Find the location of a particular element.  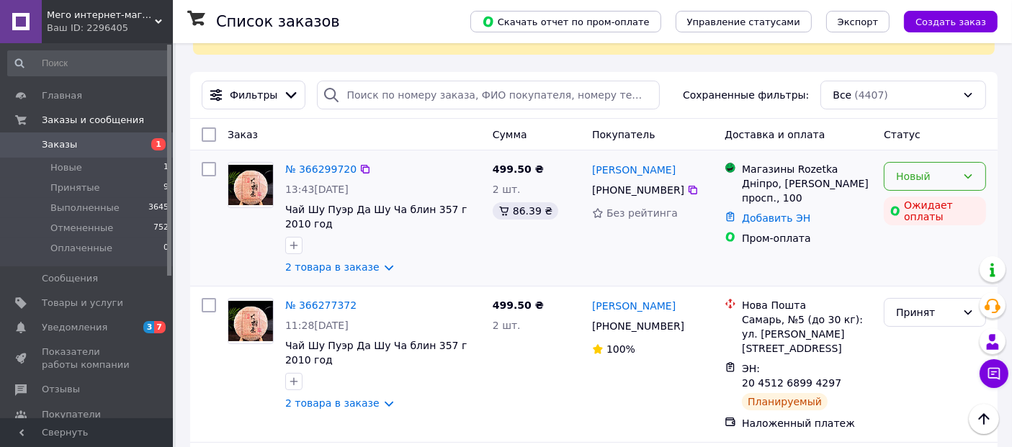

span: Новые is located at coordinates (66, 168).